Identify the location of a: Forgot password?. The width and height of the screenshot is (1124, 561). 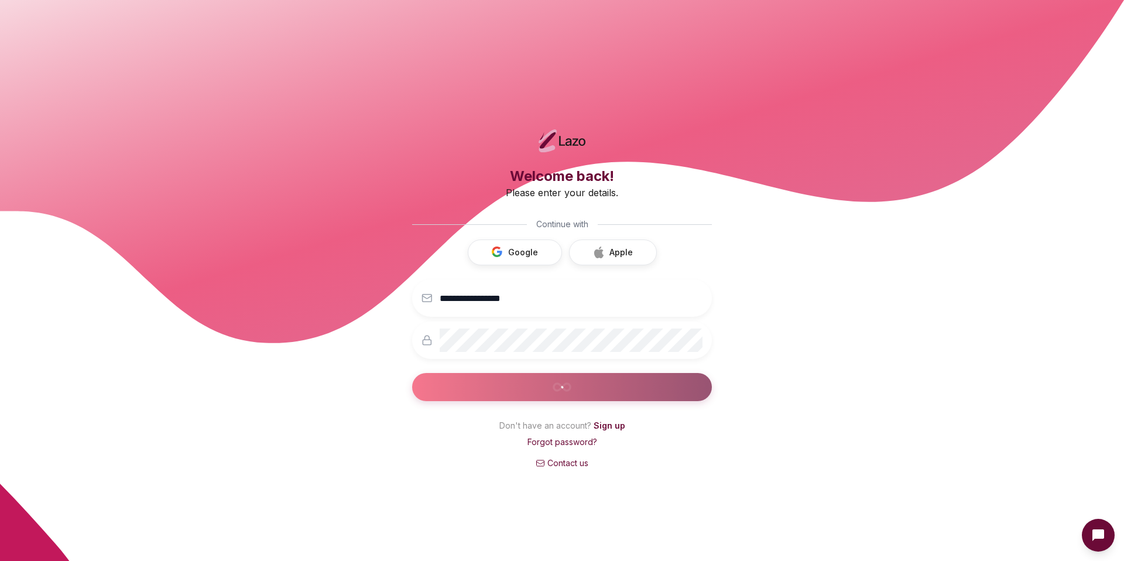
(562, 442).